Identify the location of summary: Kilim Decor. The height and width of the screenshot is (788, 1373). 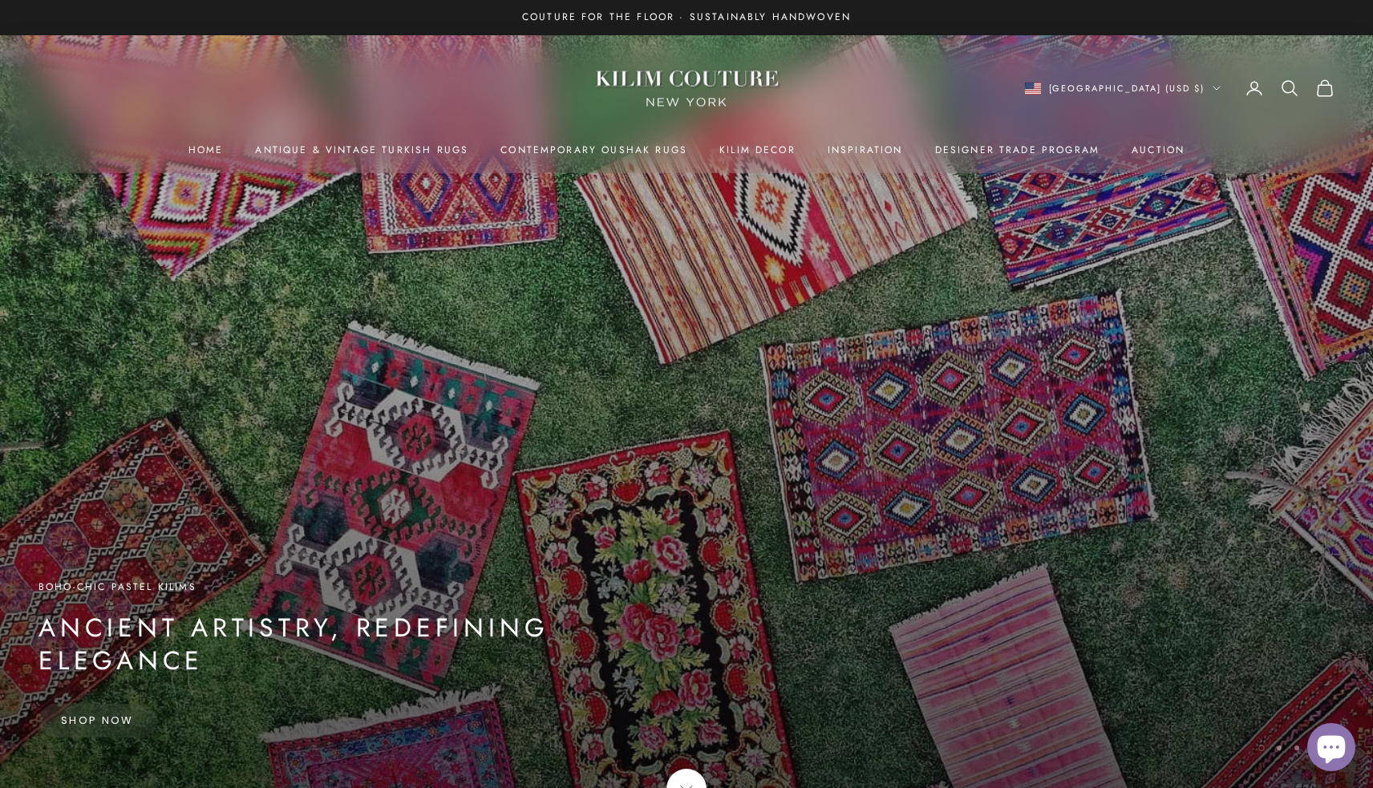
(757, 150).